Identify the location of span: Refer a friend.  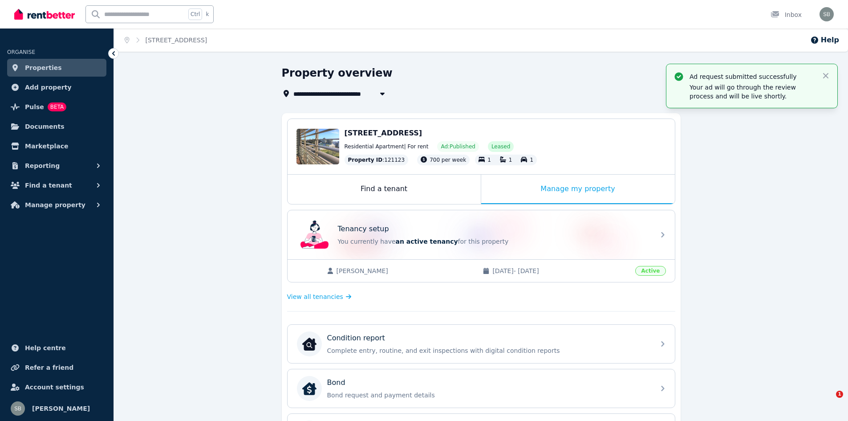
(49, 367).